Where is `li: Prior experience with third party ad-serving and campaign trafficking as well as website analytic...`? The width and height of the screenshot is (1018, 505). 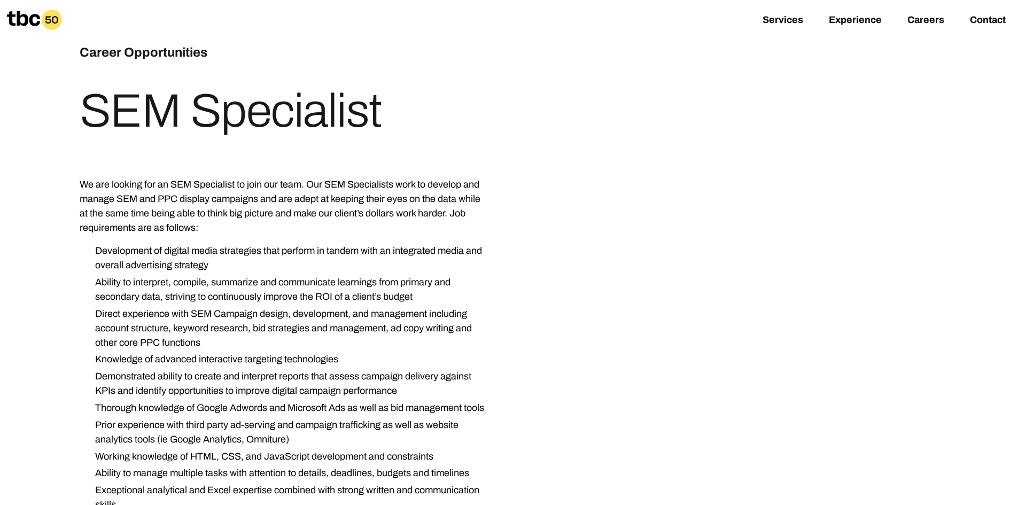
li: Prior experience with third party ad-serving and campaign trafficking as well as website analytic... is located at coordinates (288, 432).